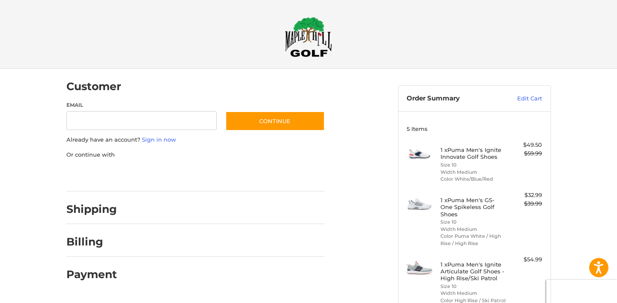  I want to click on li: Color Puma White / High Rise / High Rise, so click(473, 239).